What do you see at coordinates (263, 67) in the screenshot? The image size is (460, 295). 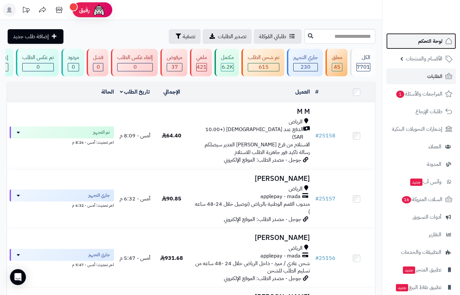 I see `div: 615` at bounding box center [263, 67].